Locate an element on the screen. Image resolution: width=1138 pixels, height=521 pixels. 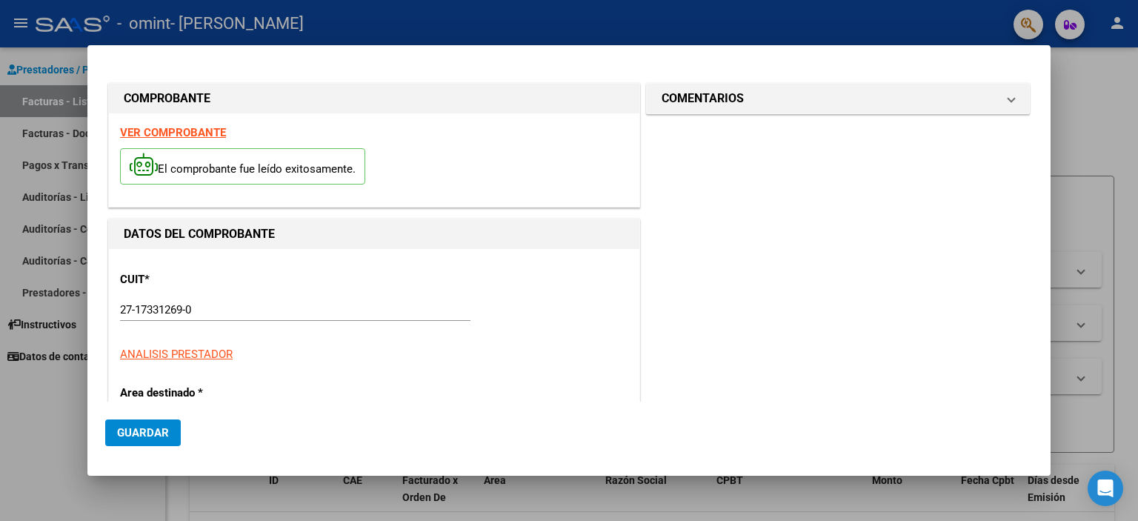
p: Area destinado * is located at coordinates (196, 393).